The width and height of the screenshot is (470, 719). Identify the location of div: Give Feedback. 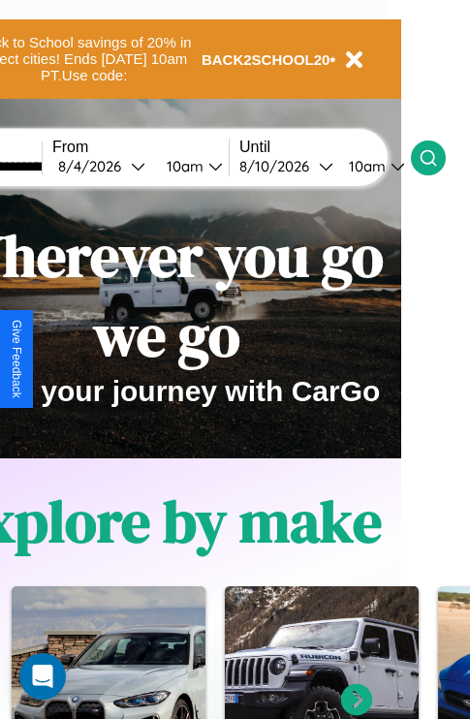
(16, 359).